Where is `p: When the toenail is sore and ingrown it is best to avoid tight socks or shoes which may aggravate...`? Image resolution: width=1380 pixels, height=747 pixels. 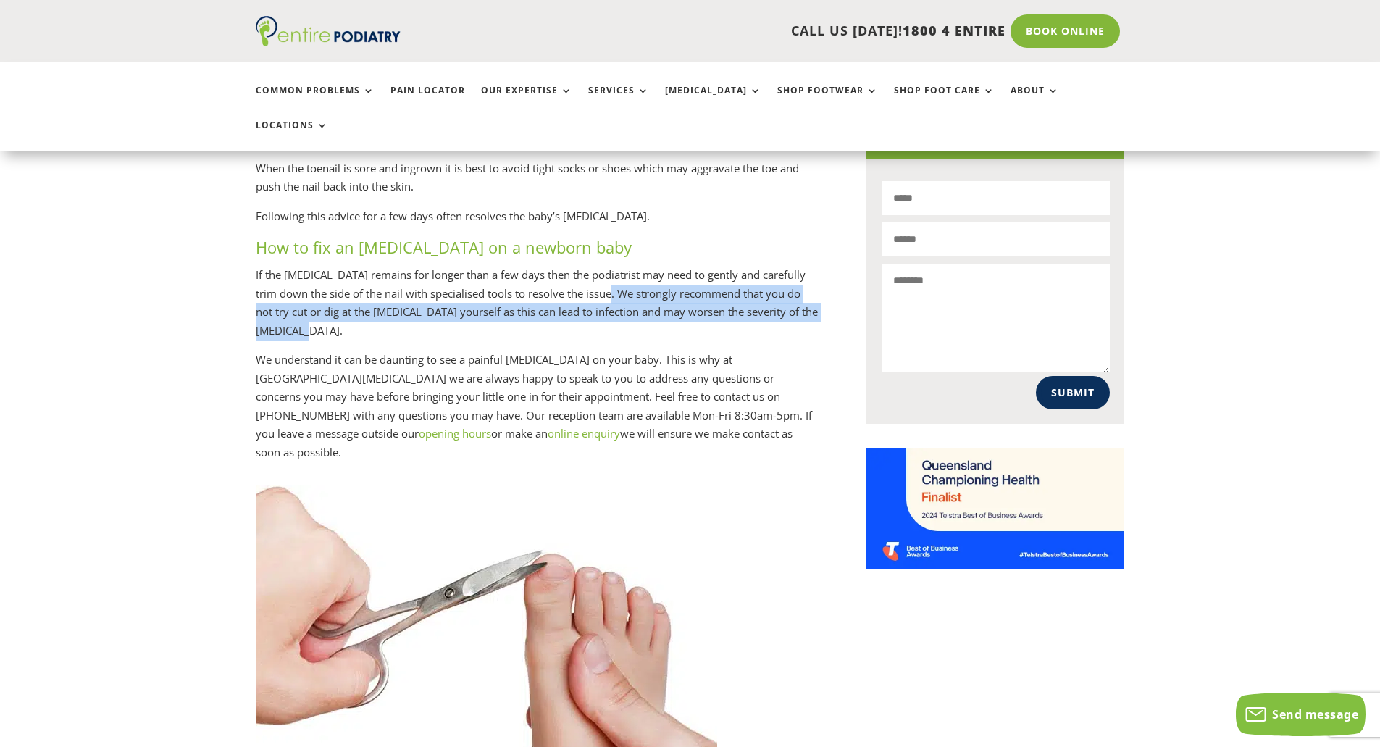 p: When the toenail is sore and ingrown it is best to avoid tight socks or shoes which may aggravate... is located at coordinates (537, 183).